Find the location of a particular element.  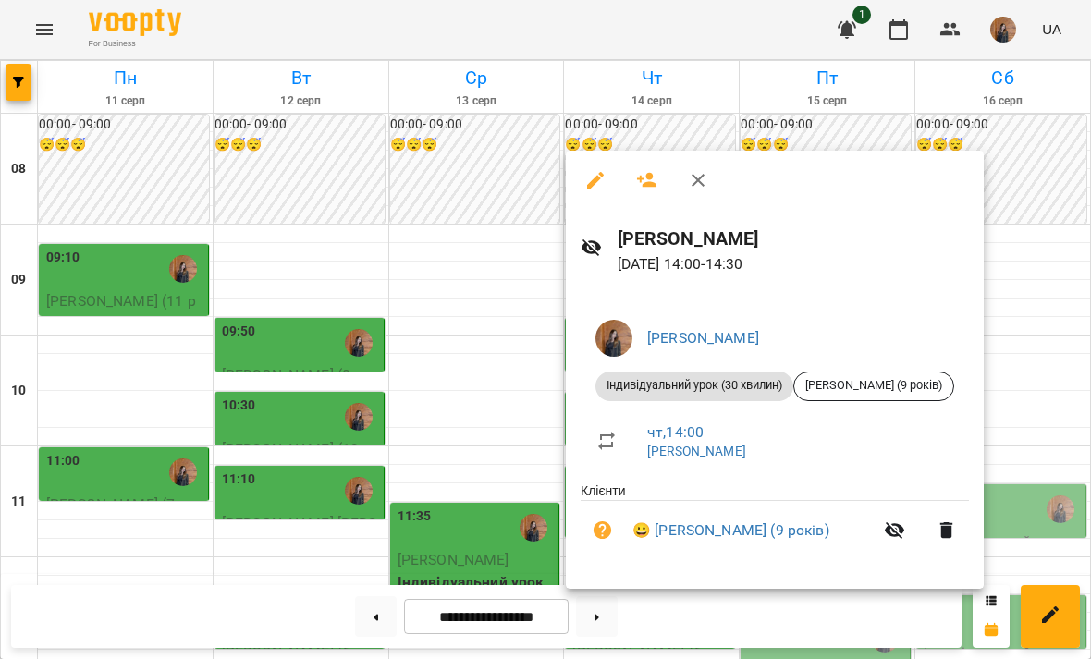

span: Індивідуальний урок (30 хвилин) is located at coordinates (694, 386).